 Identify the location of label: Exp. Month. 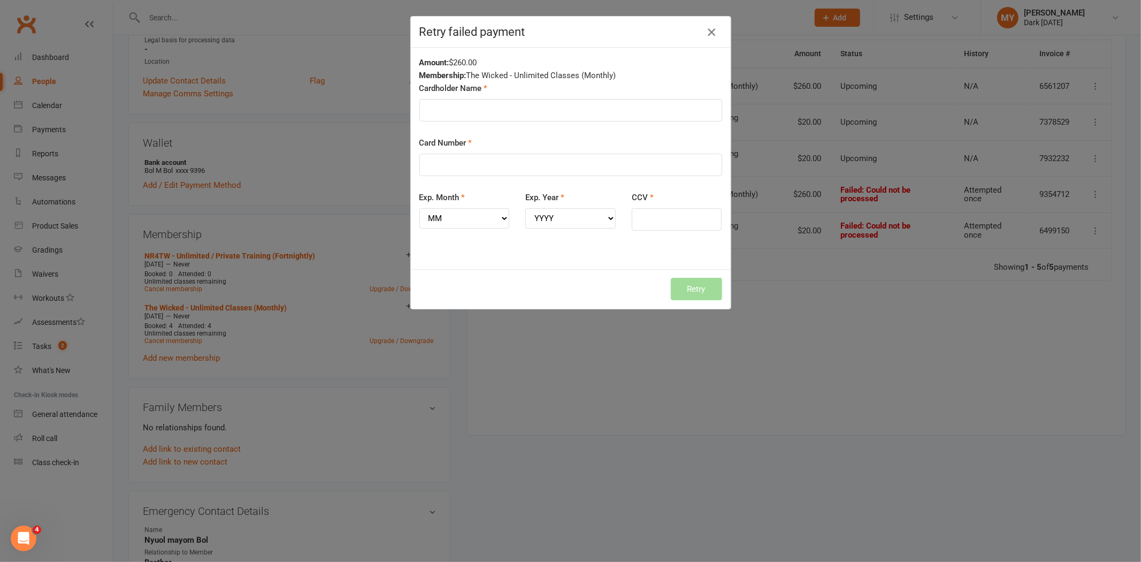
(442, 197).